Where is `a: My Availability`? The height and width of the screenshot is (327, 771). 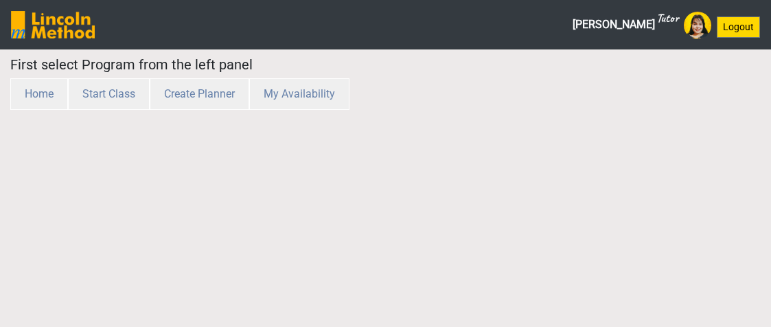
a: My Availability is located at coordinates (299, 93).